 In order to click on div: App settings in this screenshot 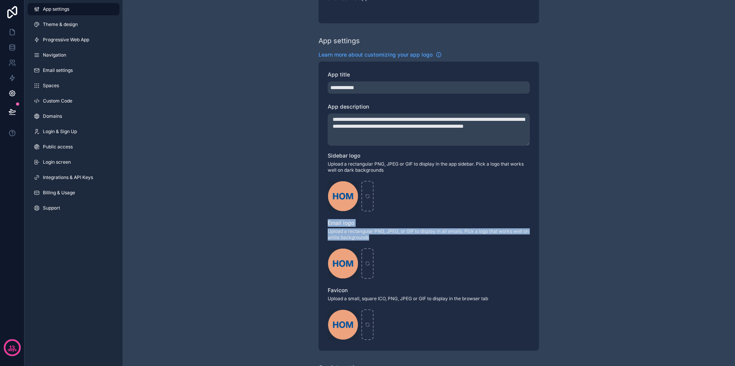, I will do `click(339, 41)`.